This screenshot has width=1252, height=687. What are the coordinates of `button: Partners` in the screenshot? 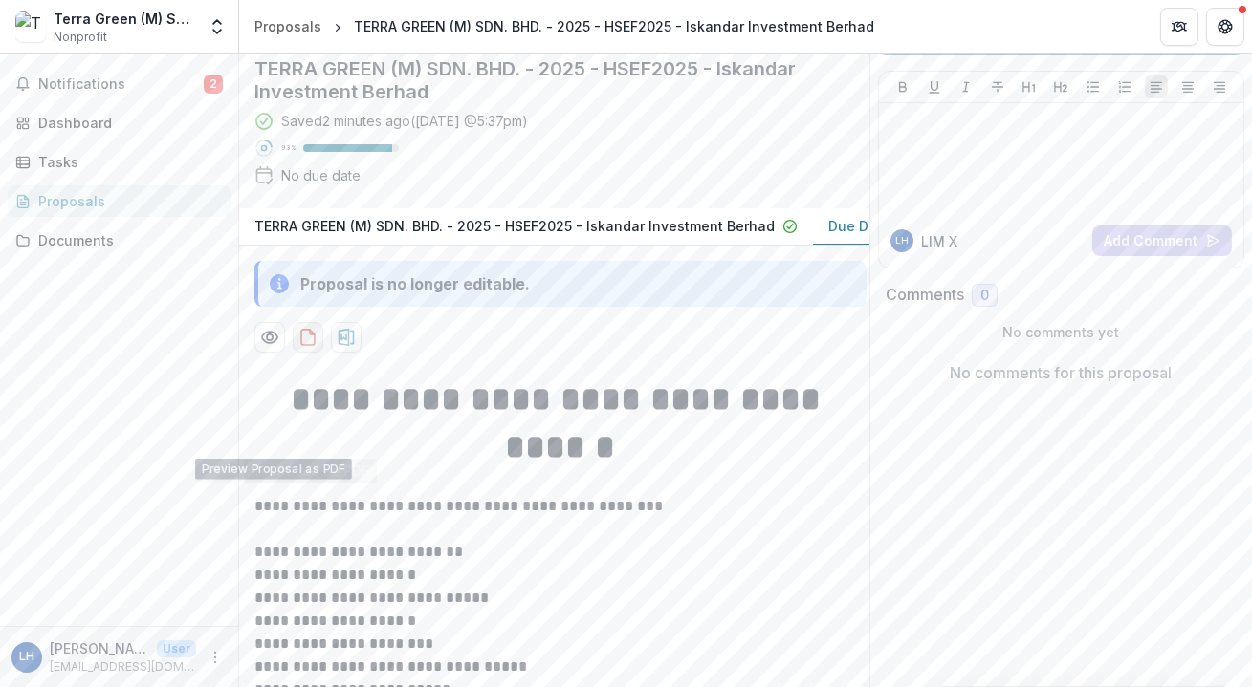 It's located at (1179, 27).